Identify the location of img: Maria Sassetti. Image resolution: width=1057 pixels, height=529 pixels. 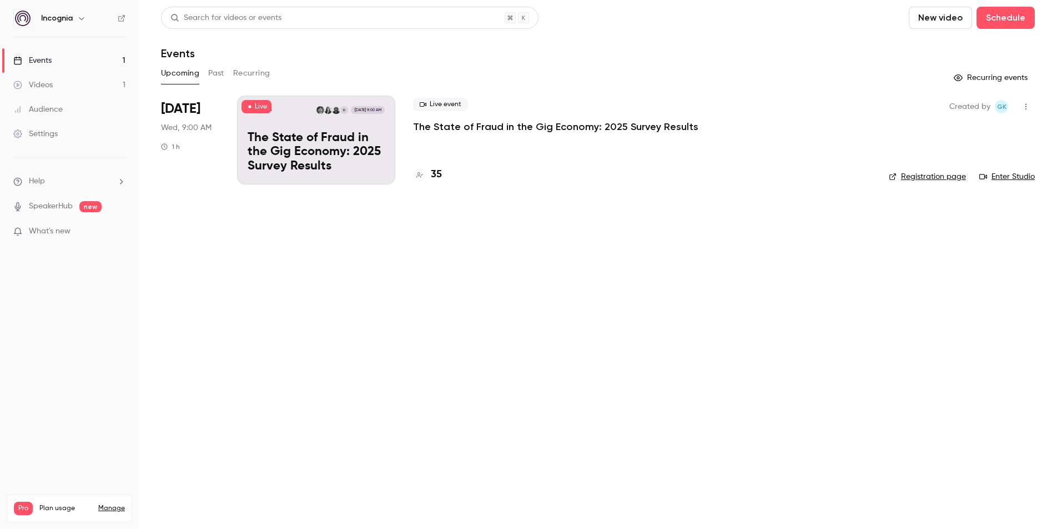
(328, 110).